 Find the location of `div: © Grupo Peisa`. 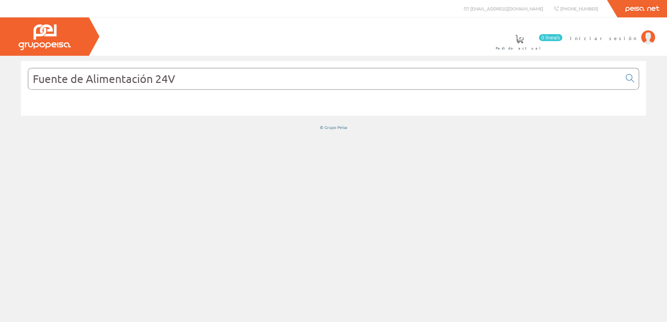

div: © Grupo Peisa is located at coordinates (334, 127).